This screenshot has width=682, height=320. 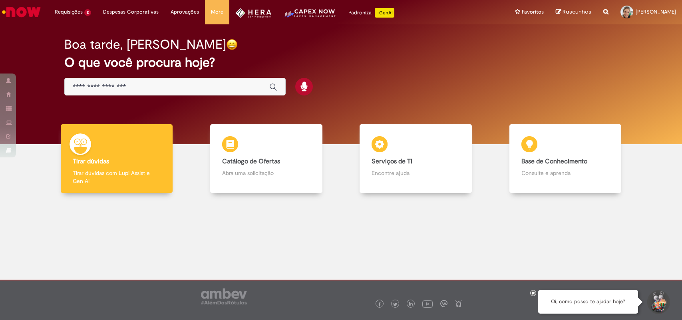 What do you see at coordinates (251, 161) in the screenshot?
I see `b: Catálogo de Ofertas` at bounding box center [251, 161].